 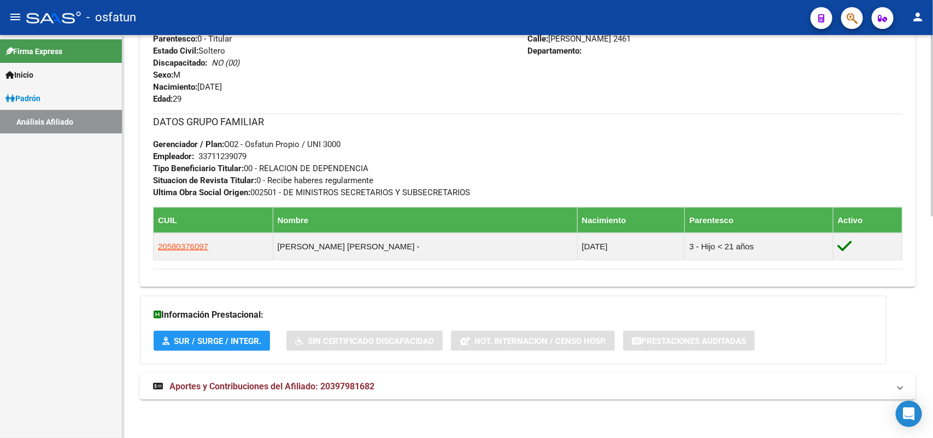 What do you see at coordinates (111, 17) in the screenshot?
I see `span: - osfatun` at bounding box center [111, 17].